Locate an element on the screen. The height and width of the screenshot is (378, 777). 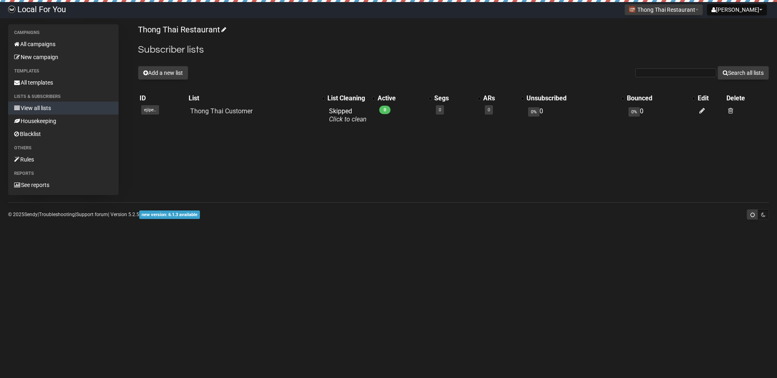
div: Segs is located at coordinates (453, 98).